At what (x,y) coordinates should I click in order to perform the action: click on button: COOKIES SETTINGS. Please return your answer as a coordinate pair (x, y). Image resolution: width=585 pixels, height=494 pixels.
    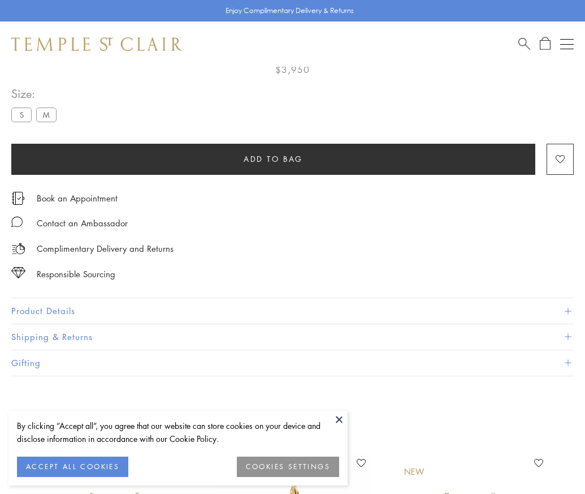
    Looking at the image, I should click on (288, 466).